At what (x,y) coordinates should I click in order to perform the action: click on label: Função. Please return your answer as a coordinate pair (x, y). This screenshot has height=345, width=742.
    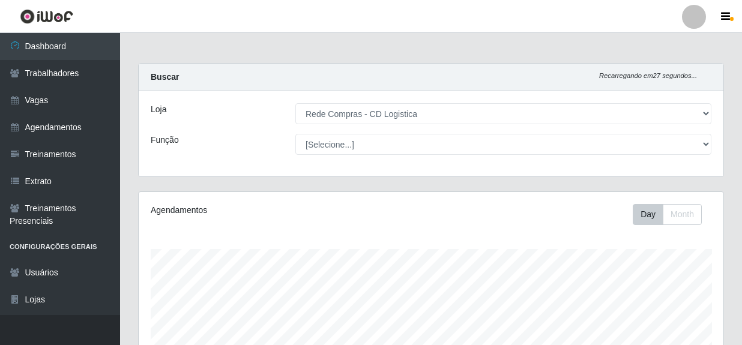
    Looking at the image, I should click on (165, 140).